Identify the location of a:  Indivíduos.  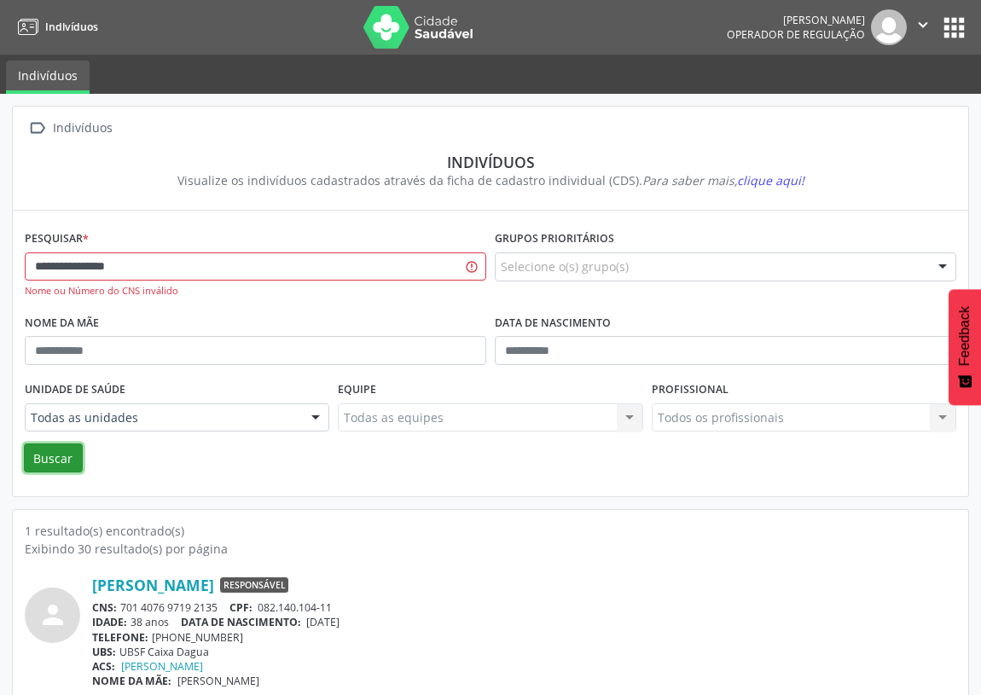
(70, 128).